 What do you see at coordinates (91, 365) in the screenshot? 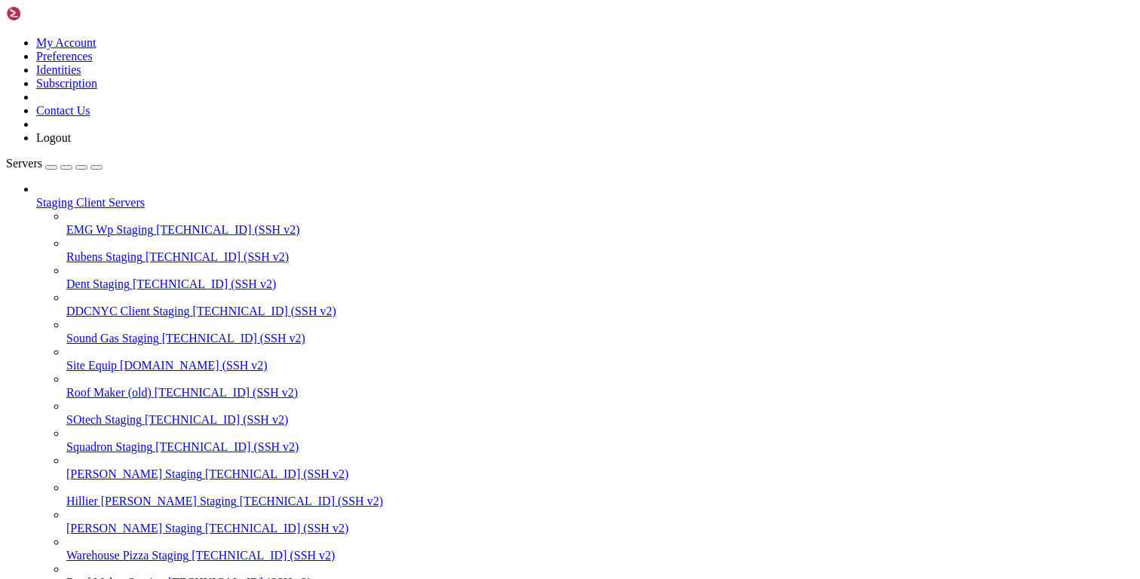
I see `span: Site Equip` at bounding box center [91, 365].